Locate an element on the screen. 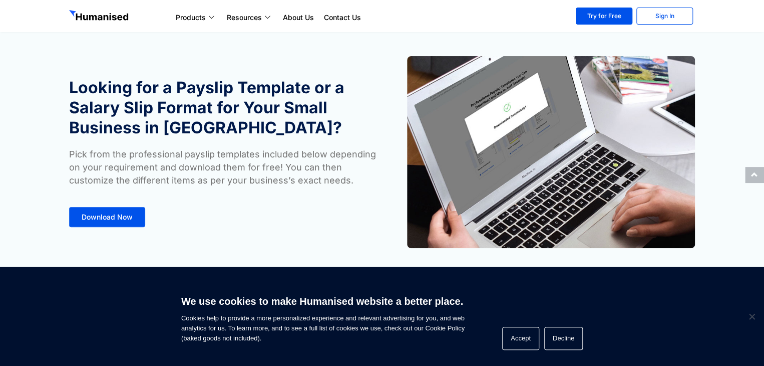 Image resolution: width=764 pixels, height=366 pixels. span: Decline is located at coordinates (752, 316).